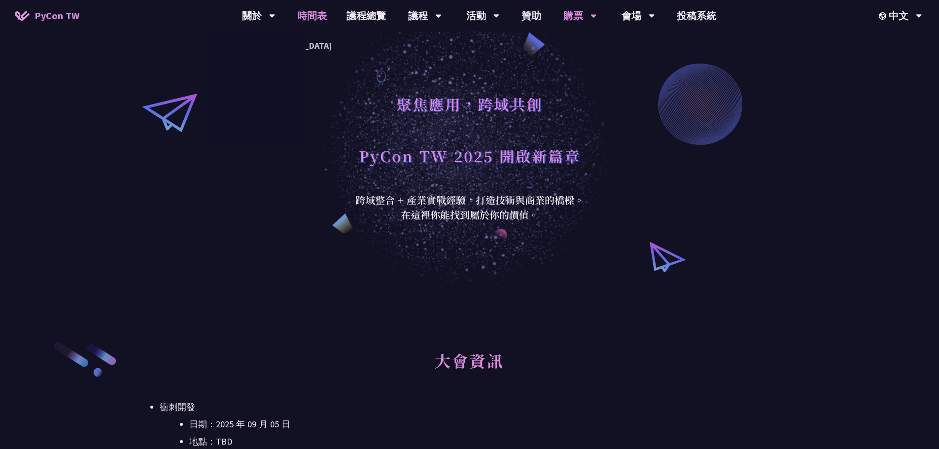 This screenshot has width=939, height=449. What do you see at coordinates (57, 16) in the screenshot?
I see `span: PyCon TW` at bounding box center [57, 16].